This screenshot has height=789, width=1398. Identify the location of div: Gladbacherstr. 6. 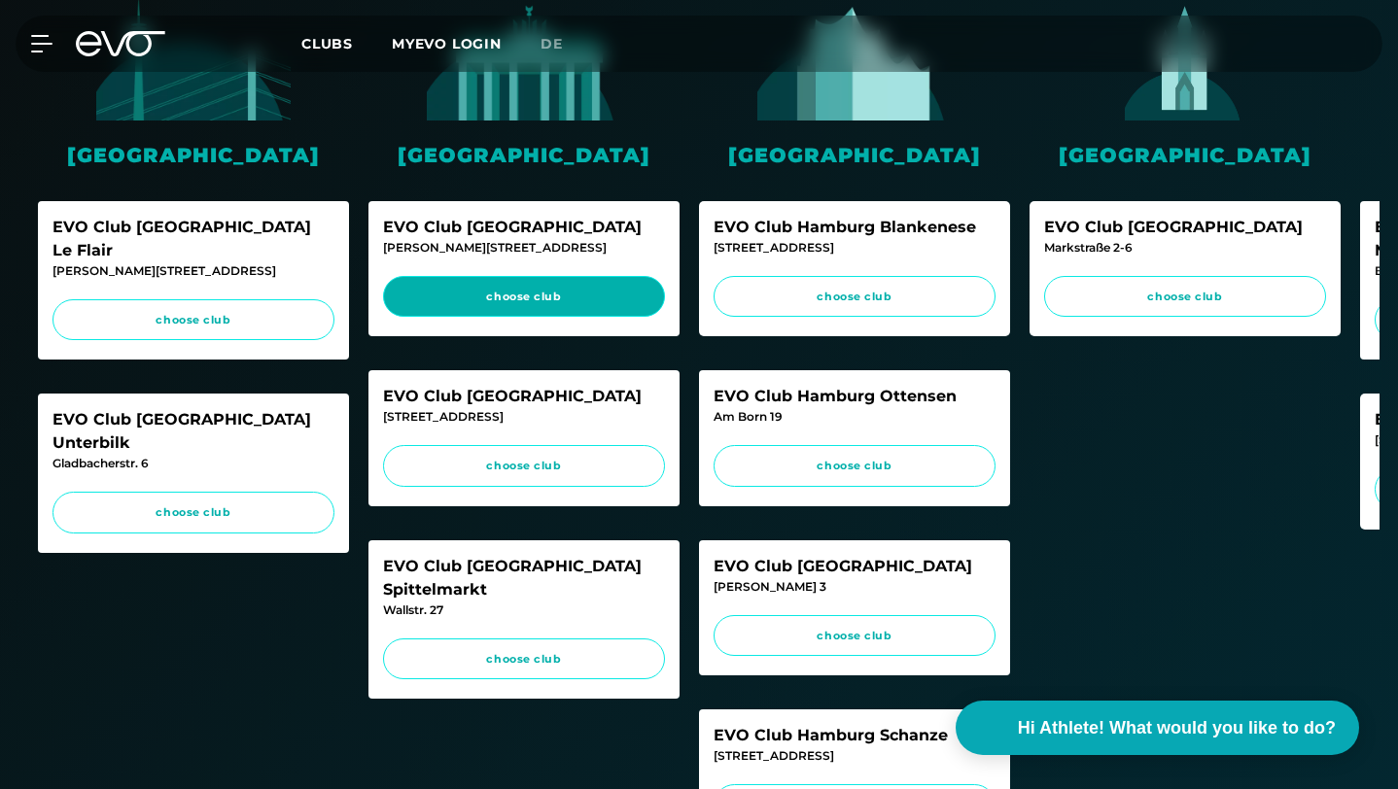
(193, 464).